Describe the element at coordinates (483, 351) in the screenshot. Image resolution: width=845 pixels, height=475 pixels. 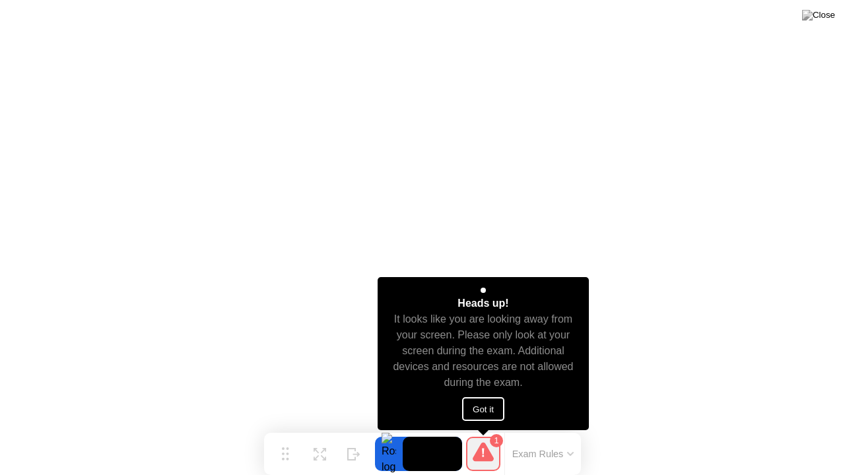
I see `div: It looks like you are looking away from your screen. Please only look at your screen during the e...` at that location.